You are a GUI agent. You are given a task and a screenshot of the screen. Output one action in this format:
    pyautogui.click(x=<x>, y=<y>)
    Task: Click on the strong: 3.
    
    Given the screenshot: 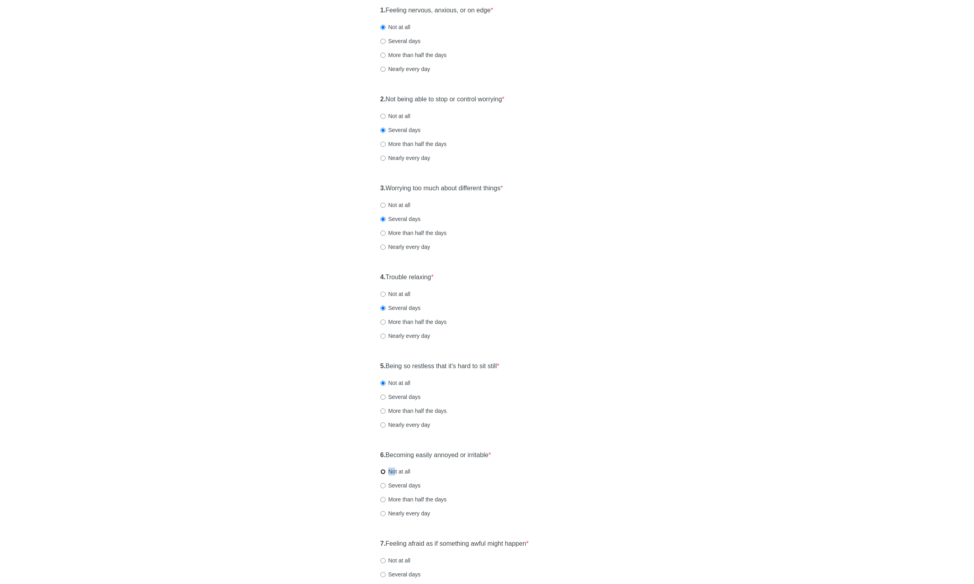 What is the action you would take?
    pyautogui.click(x=383, y=188)
    